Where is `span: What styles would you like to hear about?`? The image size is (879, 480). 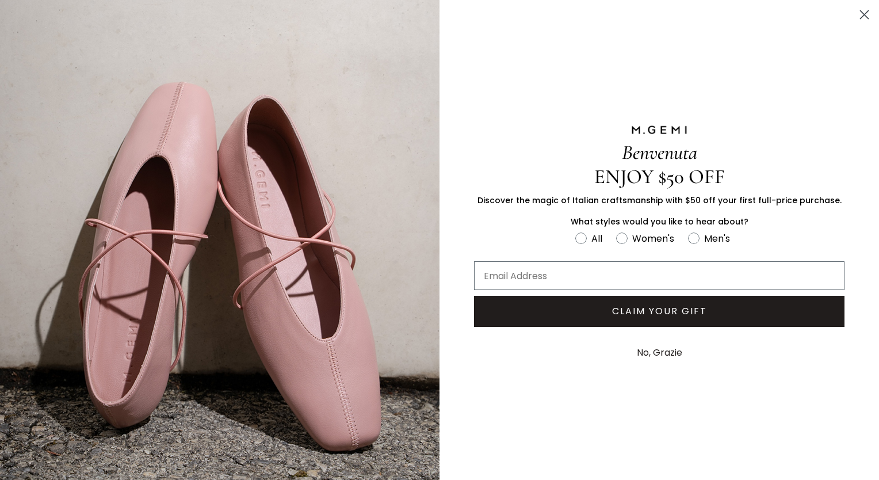
span: What styles would you like to hear about? is located at coordinates (659, 221).